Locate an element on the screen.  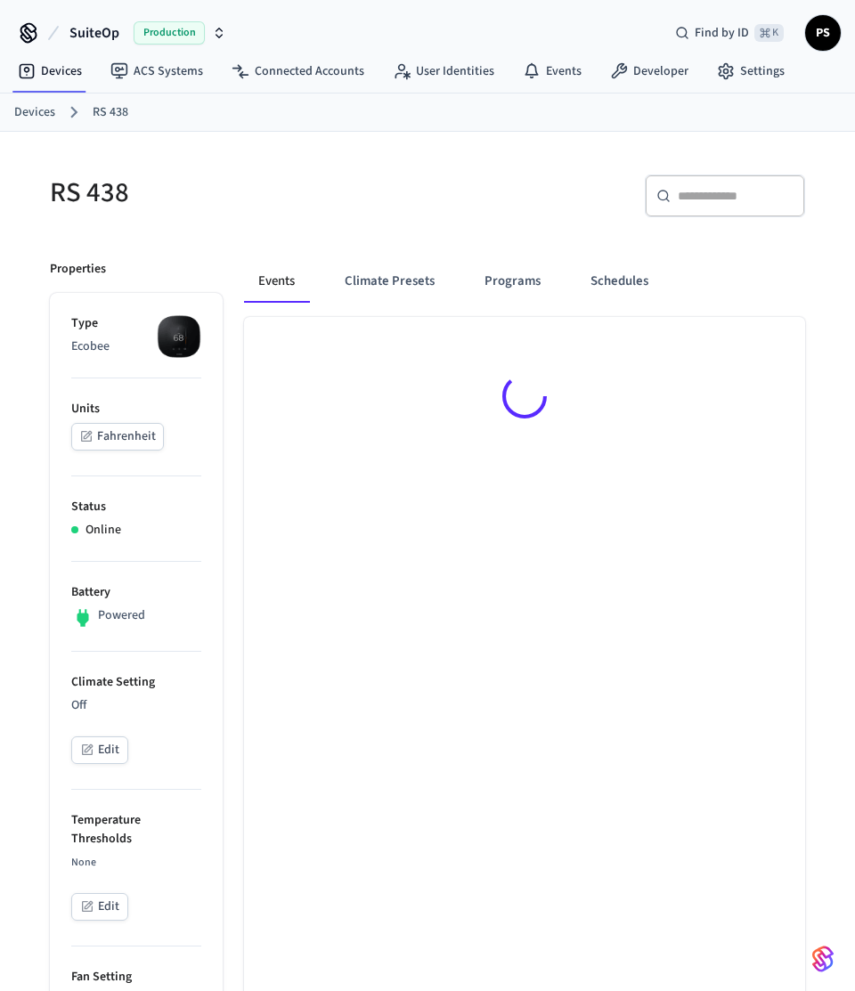
p: Battery is located at coordinates (136, 592).